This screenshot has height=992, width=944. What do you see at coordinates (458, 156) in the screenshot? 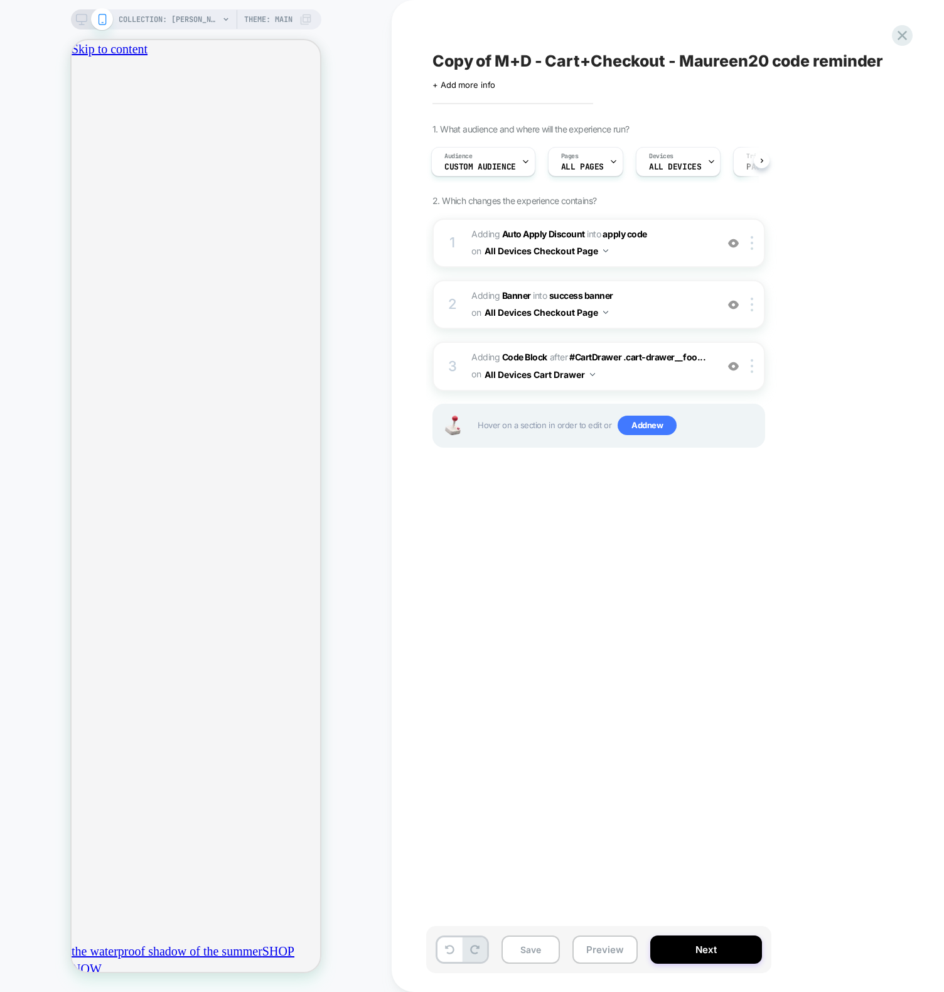
I see `span: Audience` at bounding box center [458, 156].